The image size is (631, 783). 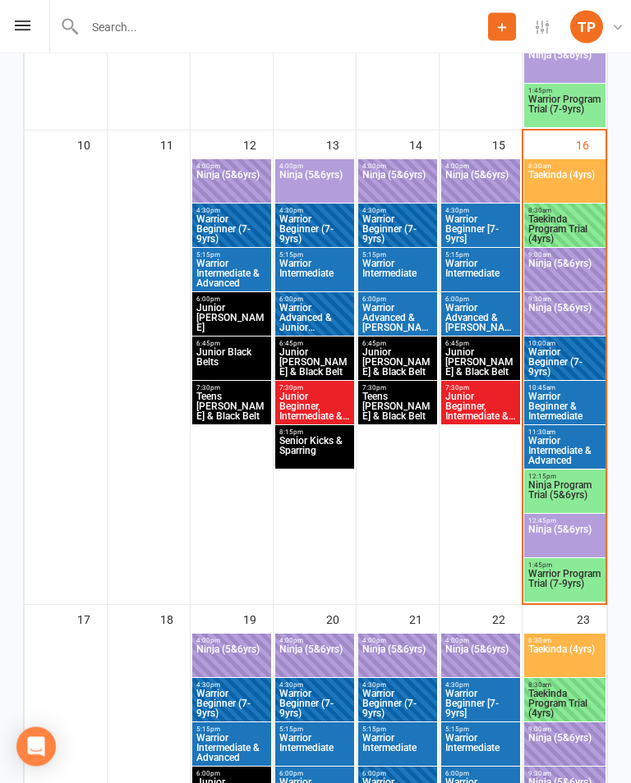 What do you see at coordinates (258, 144) in the screenshot?
I see `div: 12` at bounding box center [258, 144].